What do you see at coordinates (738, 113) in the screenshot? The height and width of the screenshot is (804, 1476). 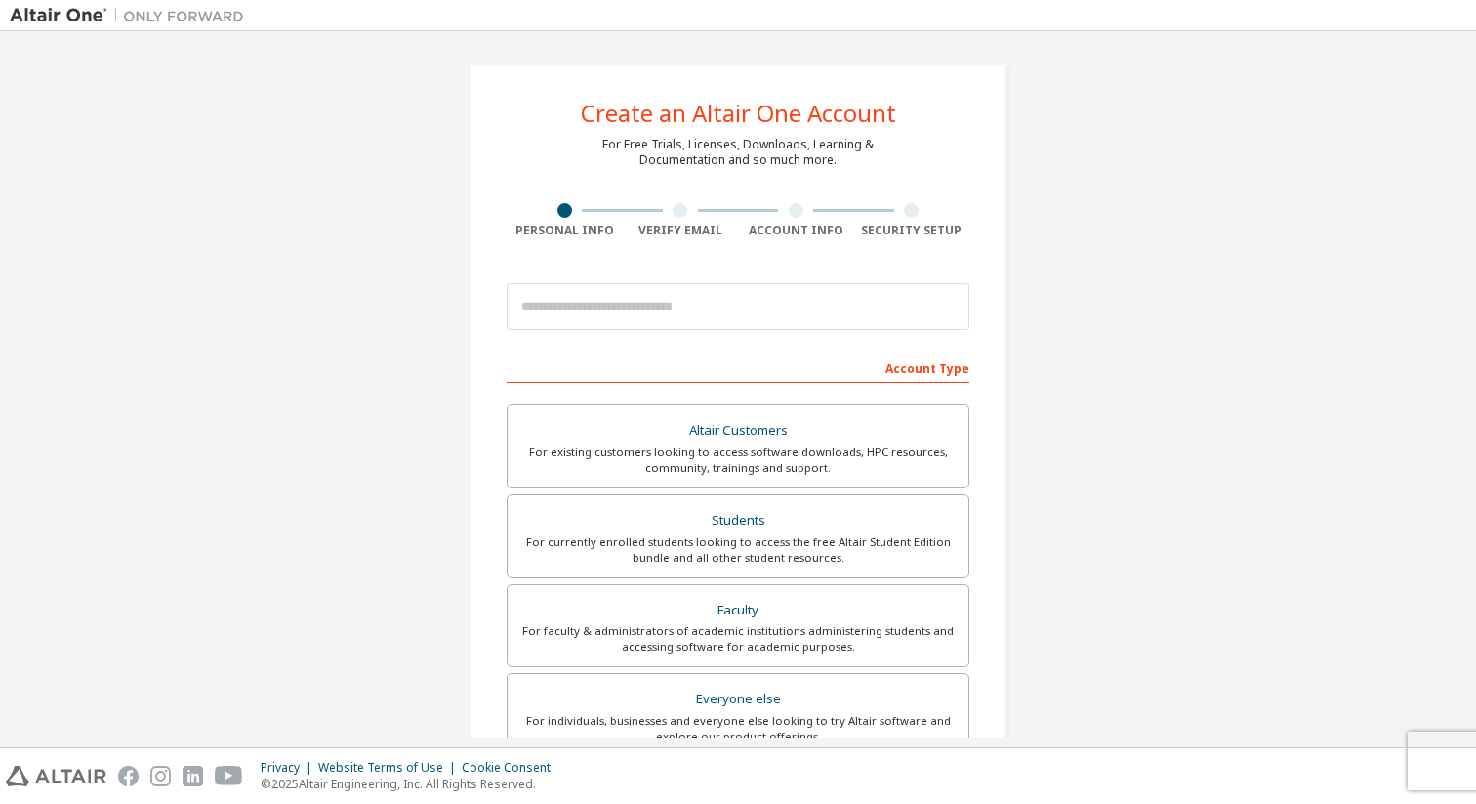 I see `div: Create an Altair One Account` at bounding box center [738, 113].